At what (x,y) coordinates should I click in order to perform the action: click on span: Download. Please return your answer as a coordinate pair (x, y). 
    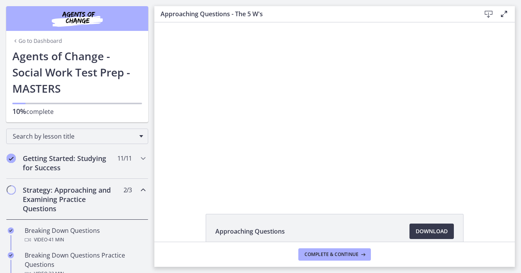
    Looking at the image, I should click on (431, 231).